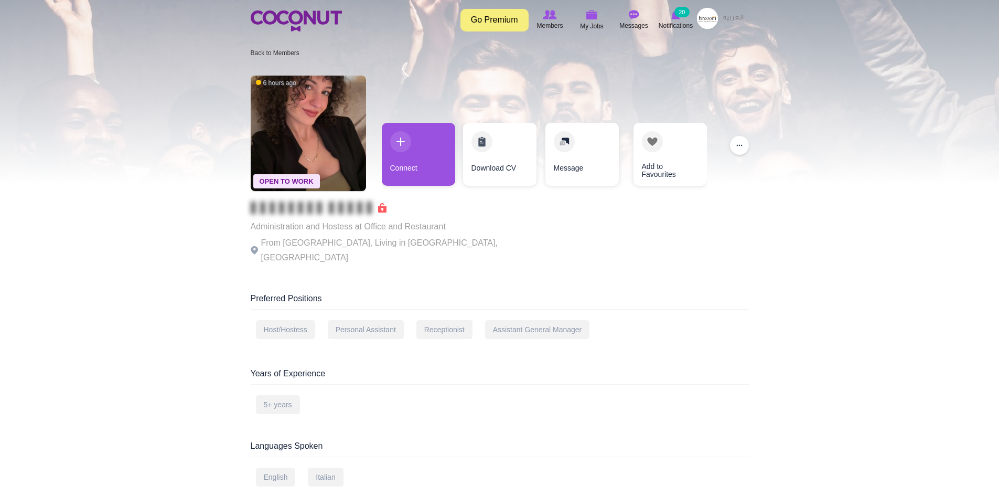  Describe the element at coordinates (444, 329) in the screenshot. I see `div: Receptionist` at that location.